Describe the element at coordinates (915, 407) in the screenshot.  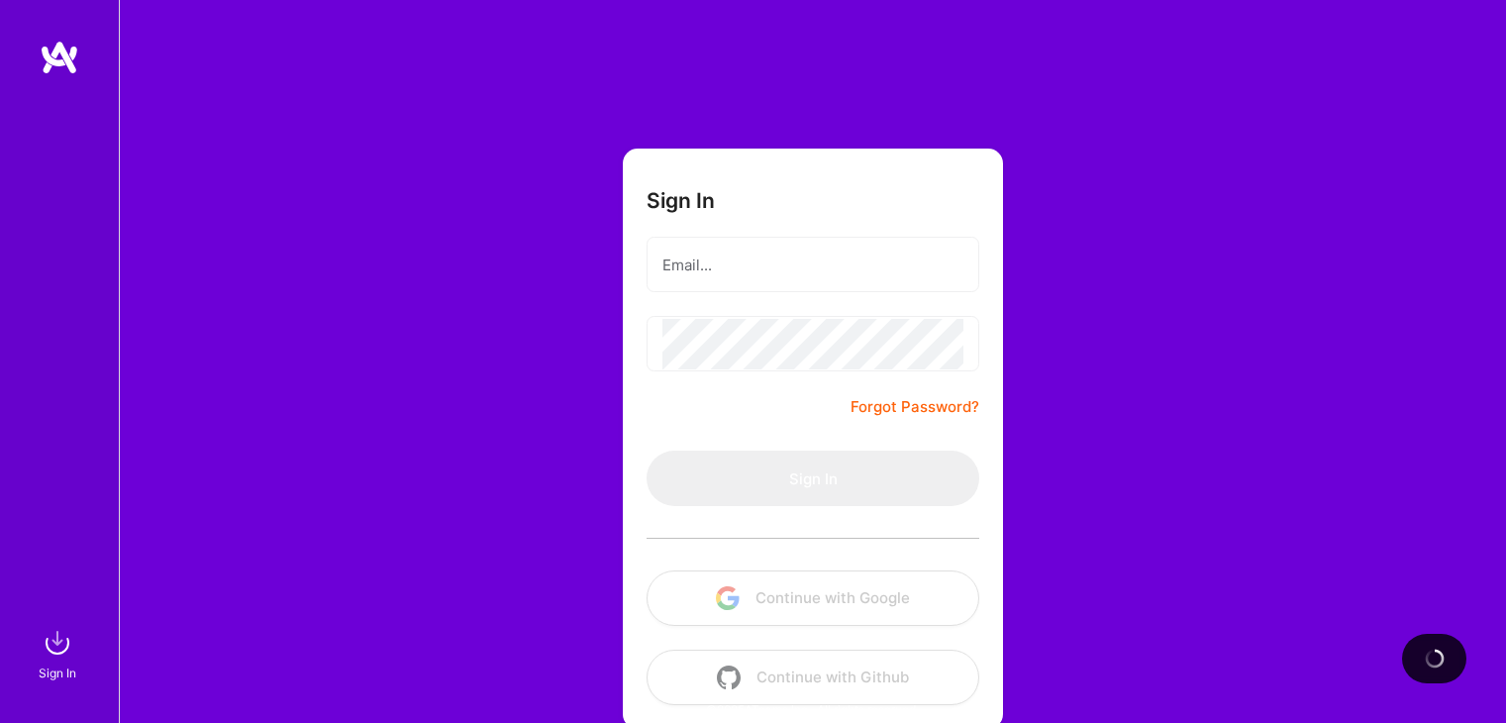
I see `a: Forgot Password?` at that location.